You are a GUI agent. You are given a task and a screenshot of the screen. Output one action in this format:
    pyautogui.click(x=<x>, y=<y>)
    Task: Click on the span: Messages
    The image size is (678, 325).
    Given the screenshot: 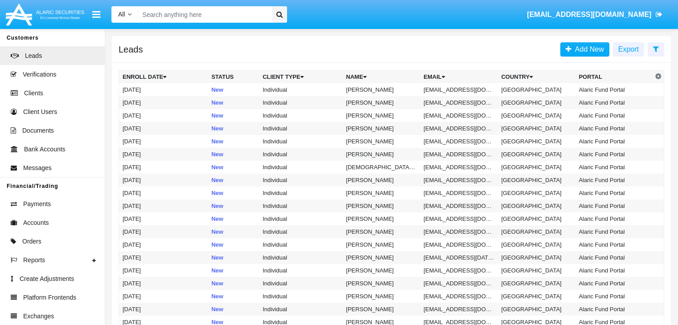 What is the action you would take?
    pyautogui.click(x=37, y=168)
    